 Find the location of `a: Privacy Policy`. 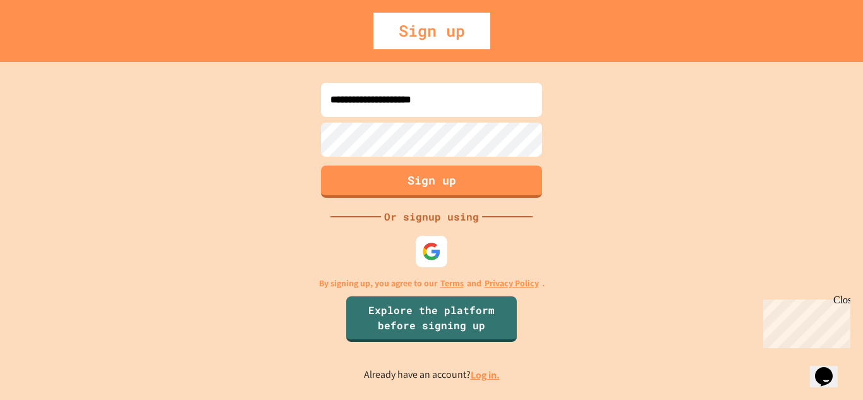

a: Privacy Policy is located at coordinates (512, 283).